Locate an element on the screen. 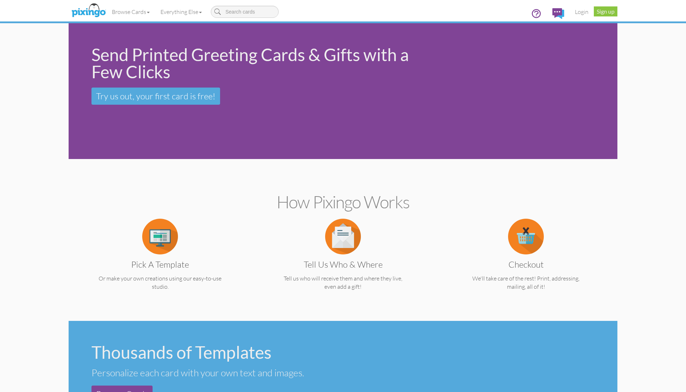  a: Sign up is located at coordinates (606, 11).